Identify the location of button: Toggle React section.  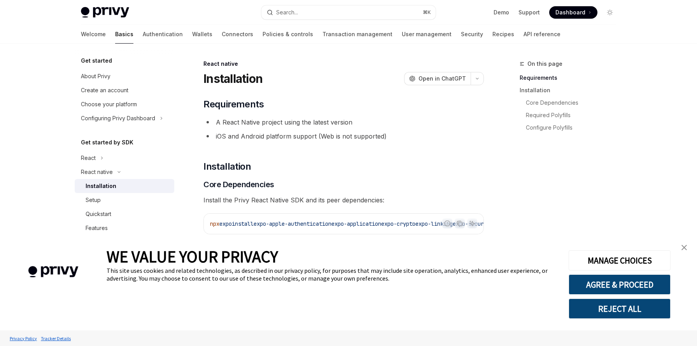
(124, 158).